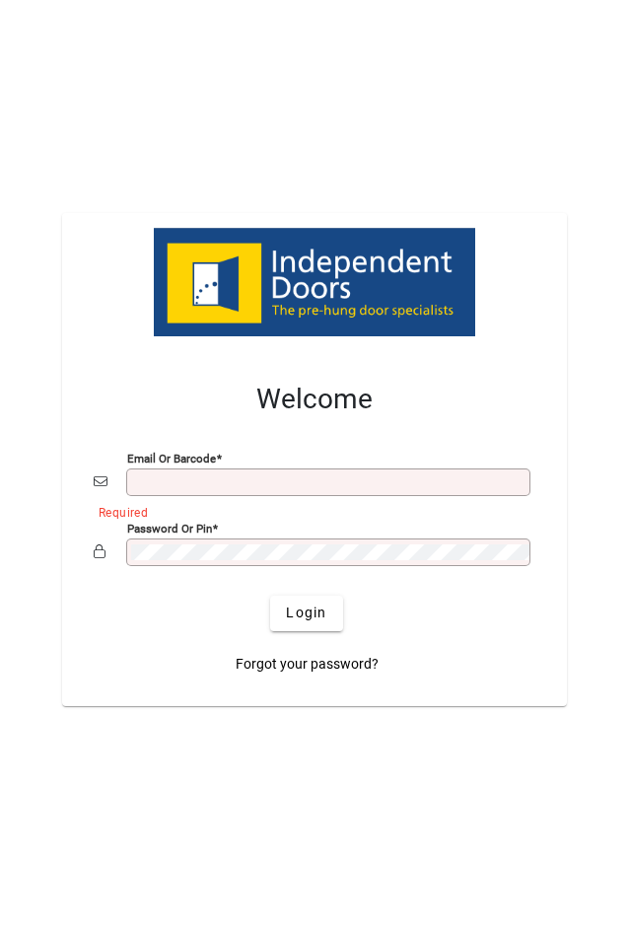  What do you see at coordinates (307, 663) in the screenshot?
I see `span: Forgot your password?` at bounding box center [307, 663].